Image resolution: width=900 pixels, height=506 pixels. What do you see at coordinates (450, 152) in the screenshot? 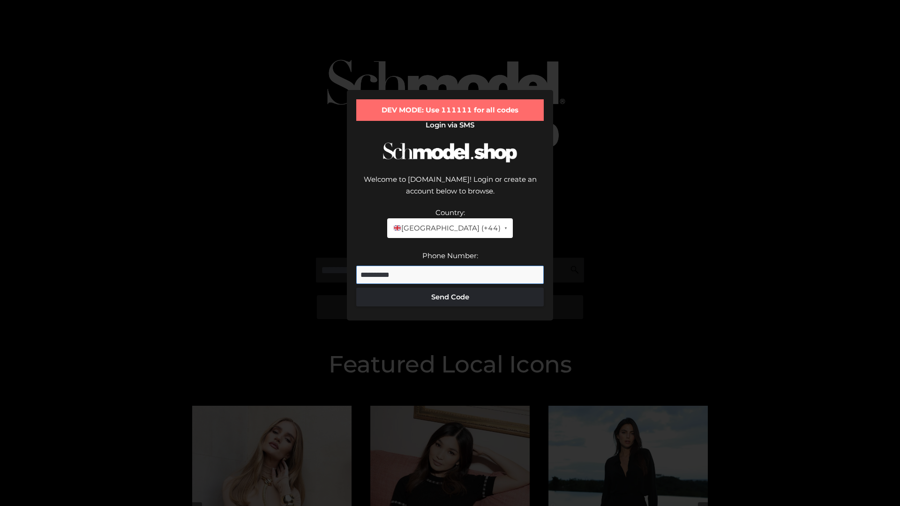
I see `img: Schmodel Logo` at bounding box center [450, 152].